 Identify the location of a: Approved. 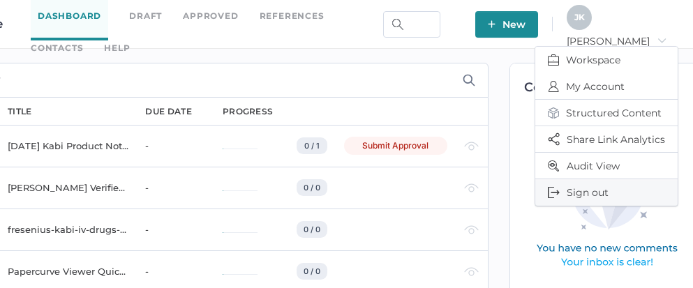
(210, 16).